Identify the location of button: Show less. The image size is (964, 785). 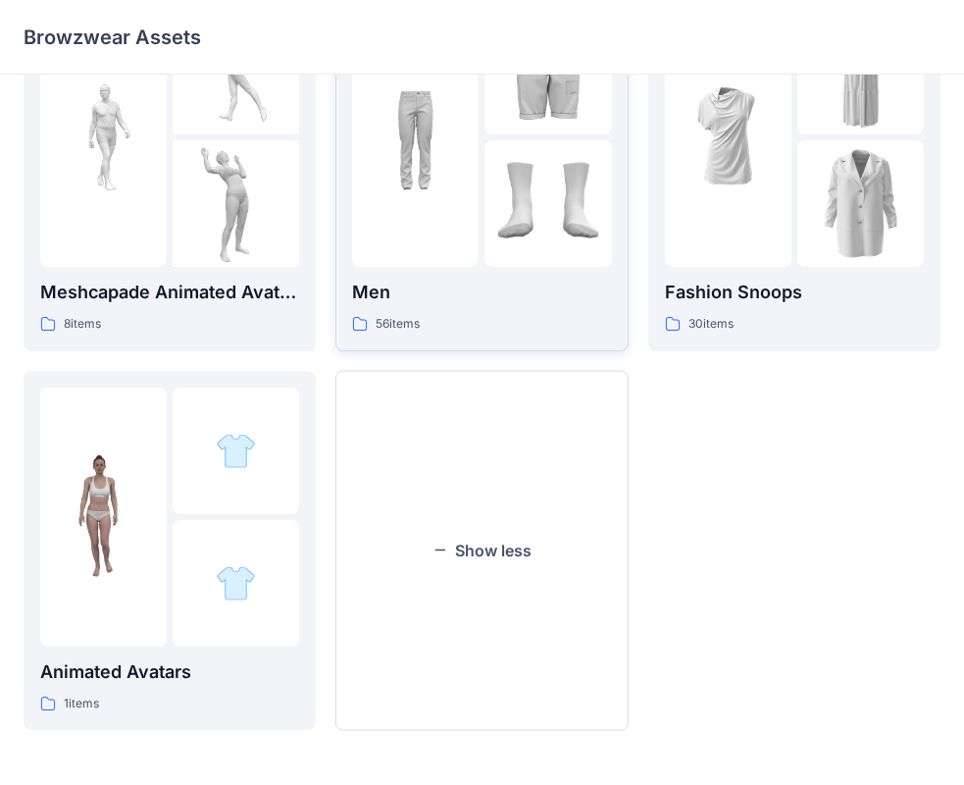
(482, 550).